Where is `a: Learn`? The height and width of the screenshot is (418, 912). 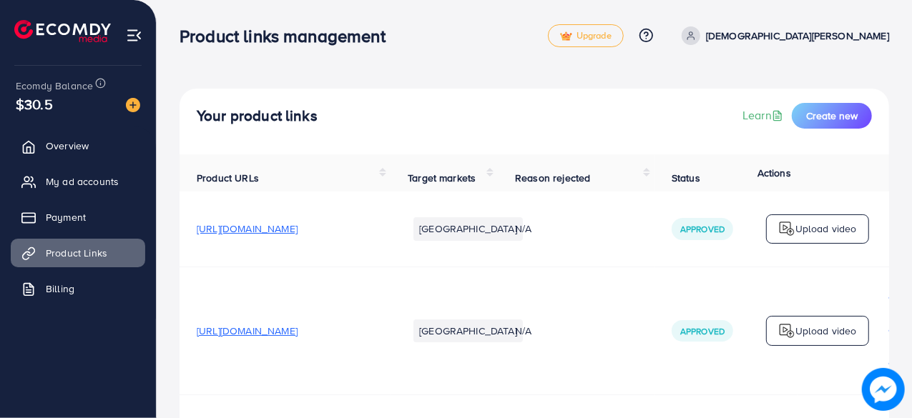
a: Learn is located at coordinates (764, 115).